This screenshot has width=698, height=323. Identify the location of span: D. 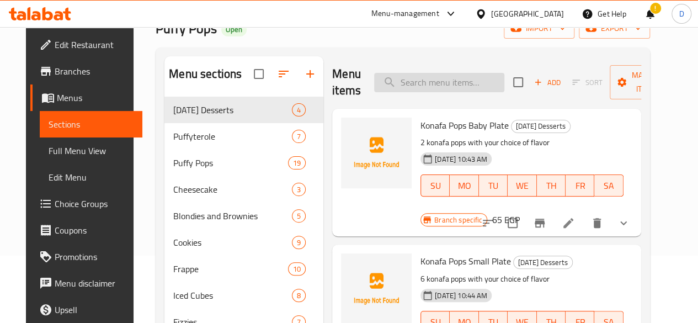
(680, 14).